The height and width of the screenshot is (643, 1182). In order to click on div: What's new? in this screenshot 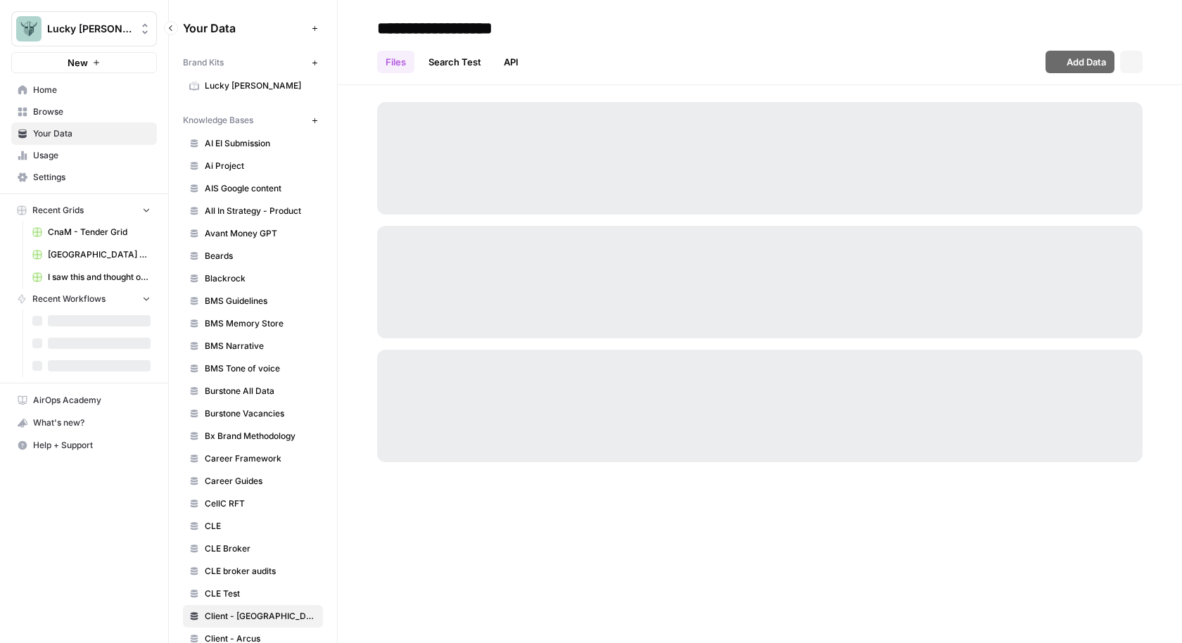, I will do `click(84, 423)`.